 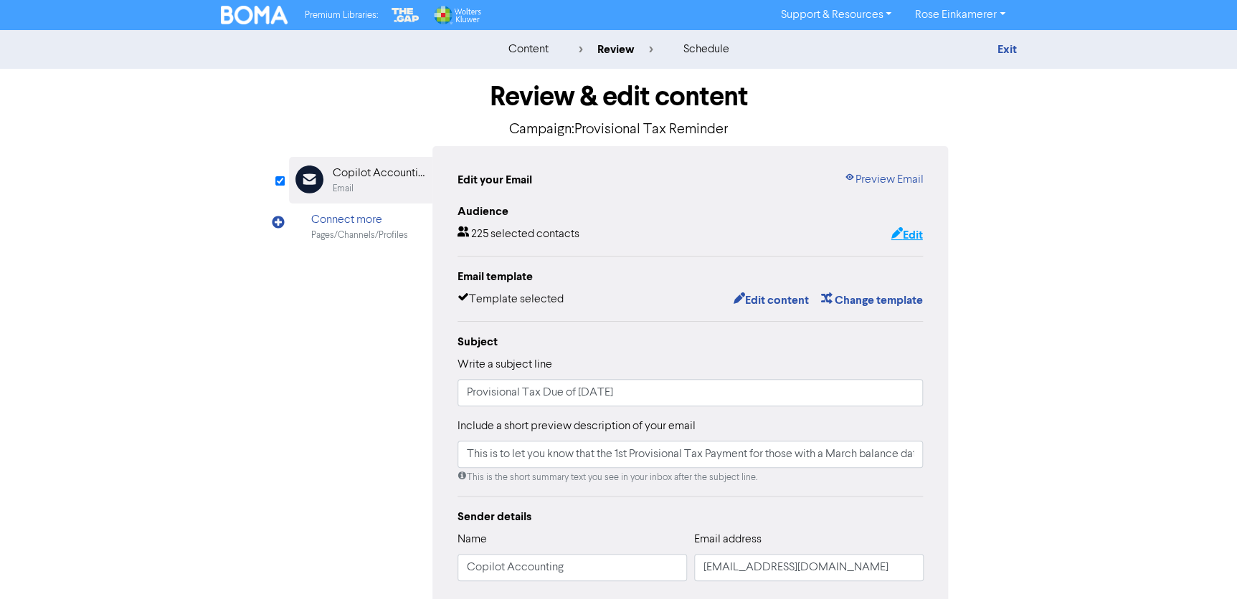 What do you see at coordinates (511, 300) in the screenshot?
I see `div: Template selected` at bounding box center [511, 300].